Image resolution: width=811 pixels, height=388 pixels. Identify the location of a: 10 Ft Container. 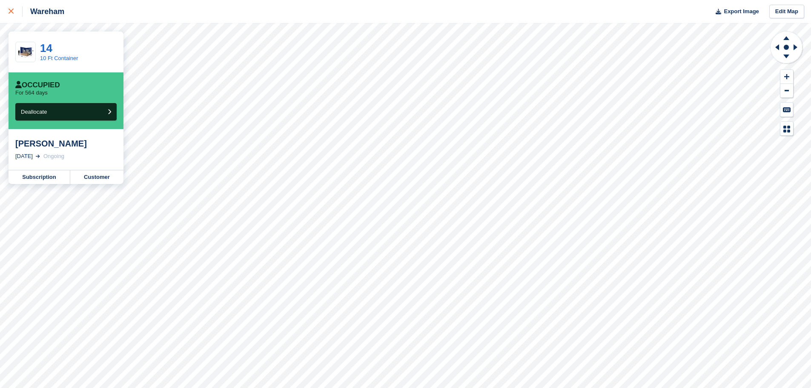
(59, 58).